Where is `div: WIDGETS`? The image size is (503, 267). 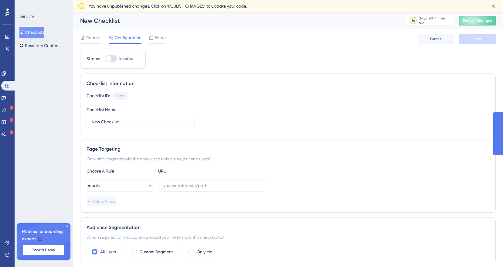 div: WIDGETS is located at coordinates (27, 17).